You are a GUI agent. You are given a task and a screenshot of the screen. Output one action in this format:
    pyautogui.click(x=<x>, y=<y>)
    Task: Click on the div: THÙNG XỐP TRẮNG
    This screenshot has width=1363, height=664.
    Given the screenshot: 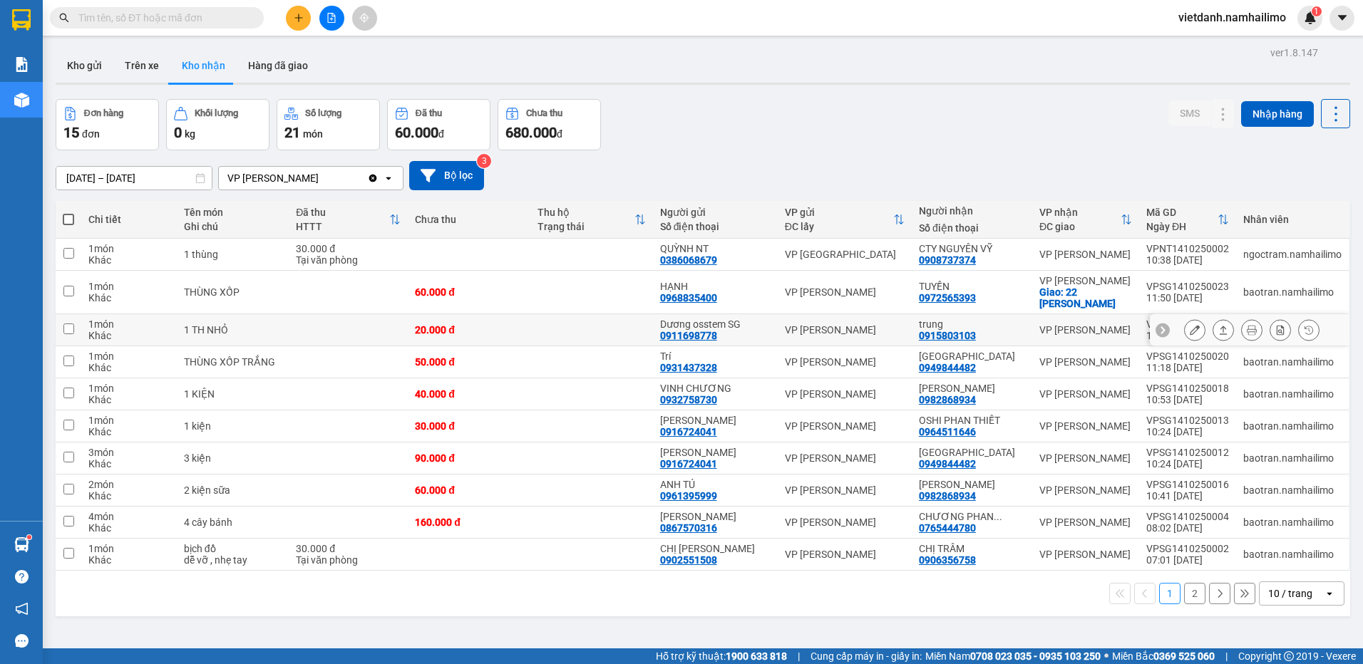 What is the action you would take?
    pyautogui.click(x=233, y=362)
    